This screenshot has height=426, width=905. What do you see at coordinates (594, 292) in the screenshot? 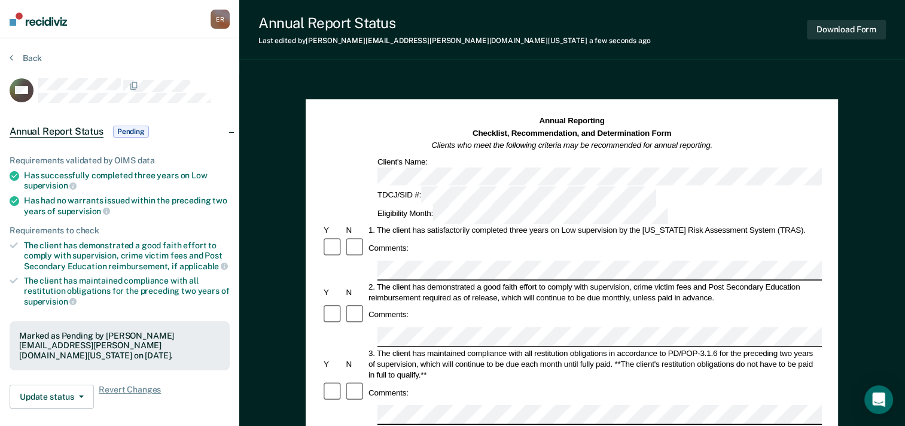
I see `div: 2. The client has demonstrated a good faith effort to comply with supervision, crime victim fees ...` at bounding box center [594, 292].